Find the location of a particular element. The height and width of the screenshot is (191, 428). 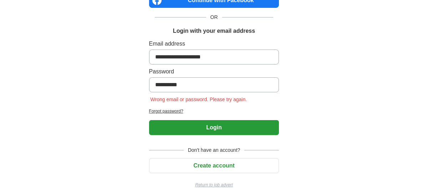

span: Wrong email or password. Please try again. is located at coordinates (198, 99).